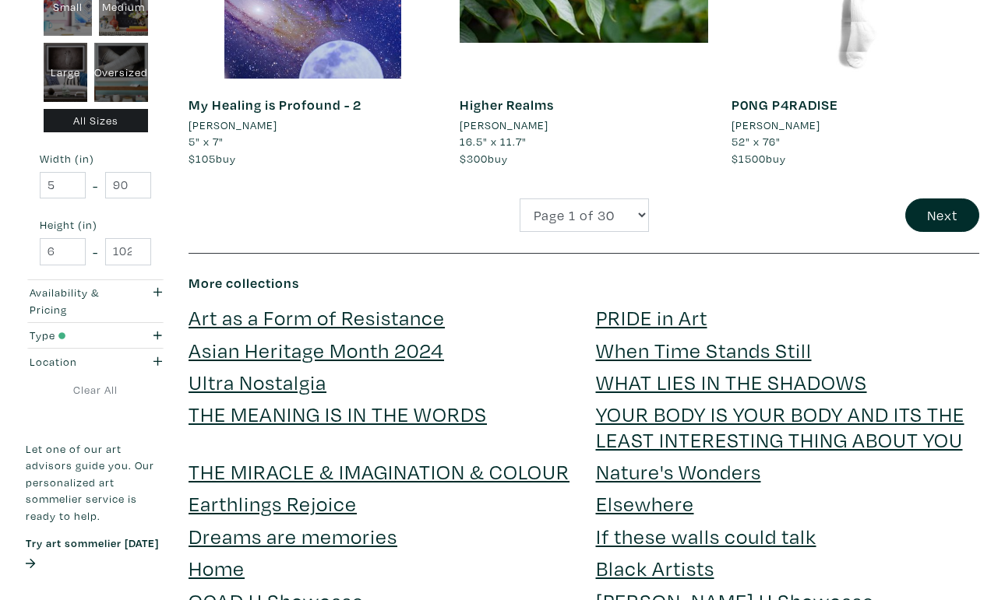  What do you see at coordinates (273, 503) in the screenshot?
I see `a: Earthlings Rejoice` at bounding box center [273, 503].